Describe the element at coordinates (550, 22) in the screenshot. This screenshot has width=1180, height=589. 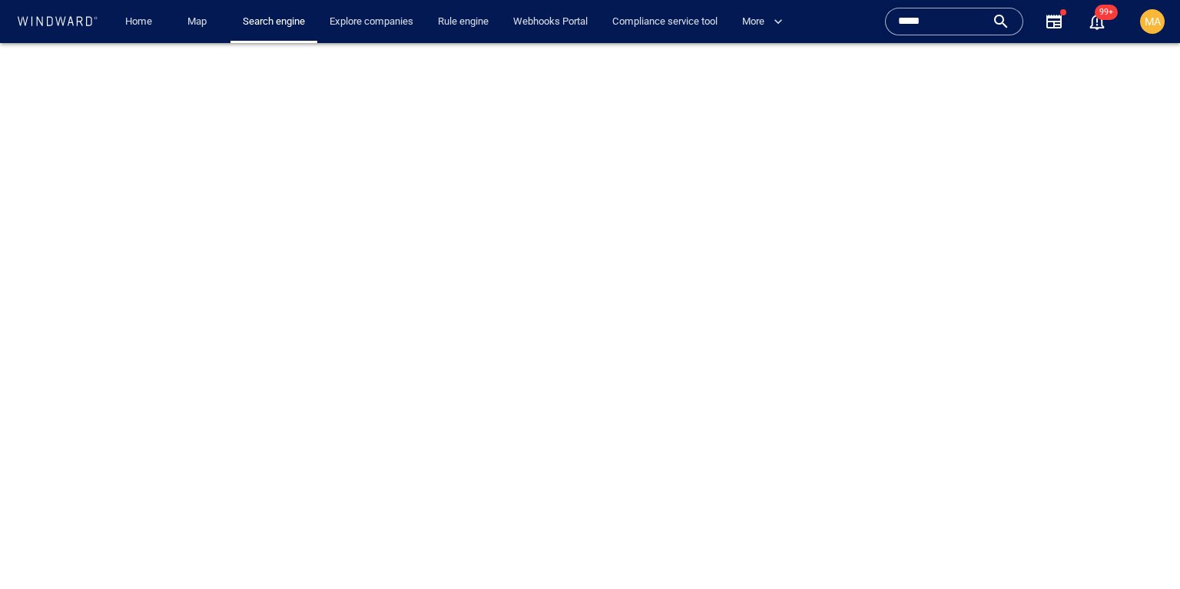
I see `a: Webhooks Portal` at that location.